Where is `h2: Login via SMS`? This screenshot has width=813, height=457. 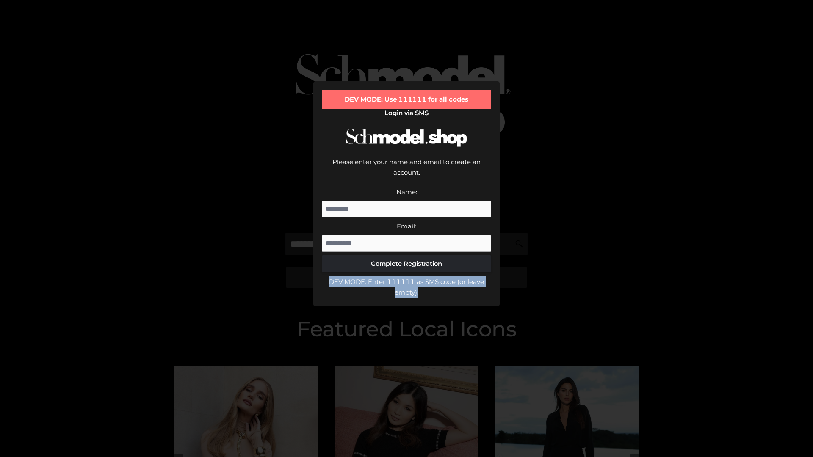
h2: Login via SMS is located at coordinates (406, 113).